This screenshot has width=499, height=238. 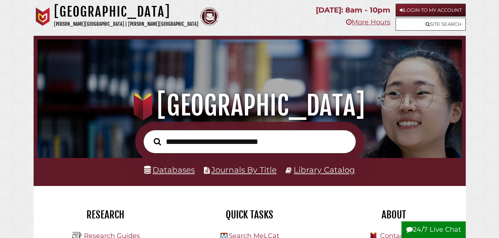 What do you see at coordinates (368, 22) in the screenshot?
I see `a: More Hours` at bounding box center [368, 22].